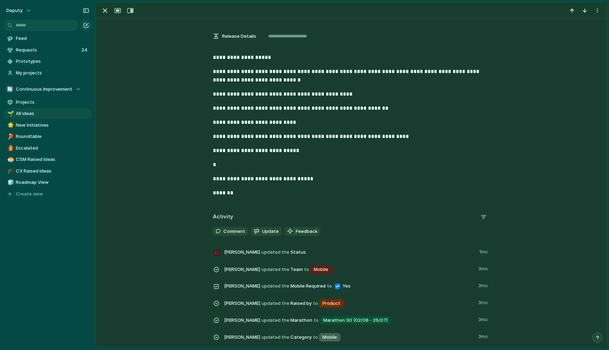  Describe the element at coordinates (53, 114) in the screenshot. I see `span: All ideas` at that location.